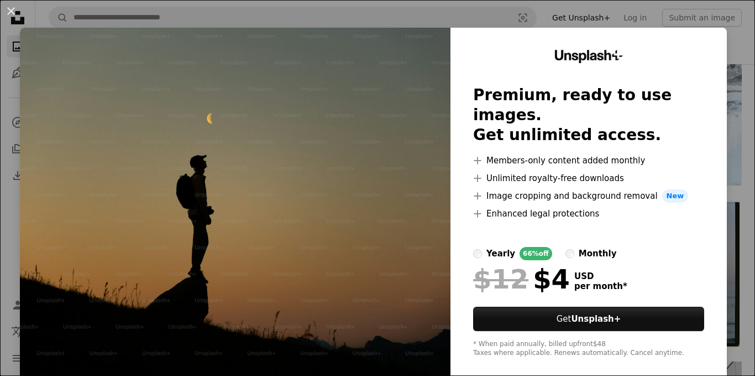  What do you see at coordinates (589, 196) in the screenshot?
I see `li: Image cropping and background removal` at bounding box center [589, 196].